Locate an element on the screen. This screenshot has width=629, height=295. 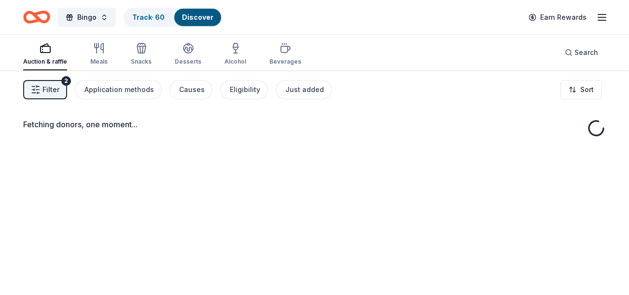
div: Auction & raffle is located at coordinates (45, 62).